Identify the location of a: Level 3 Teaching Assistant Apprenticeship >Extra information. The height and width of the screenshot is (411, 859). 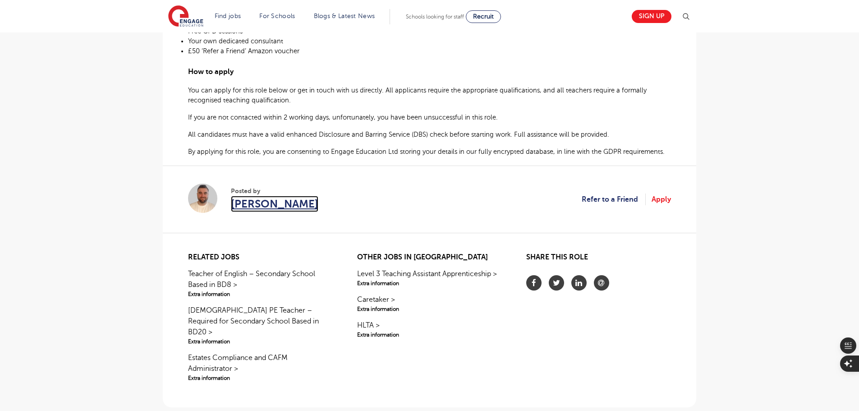
(429, 278).